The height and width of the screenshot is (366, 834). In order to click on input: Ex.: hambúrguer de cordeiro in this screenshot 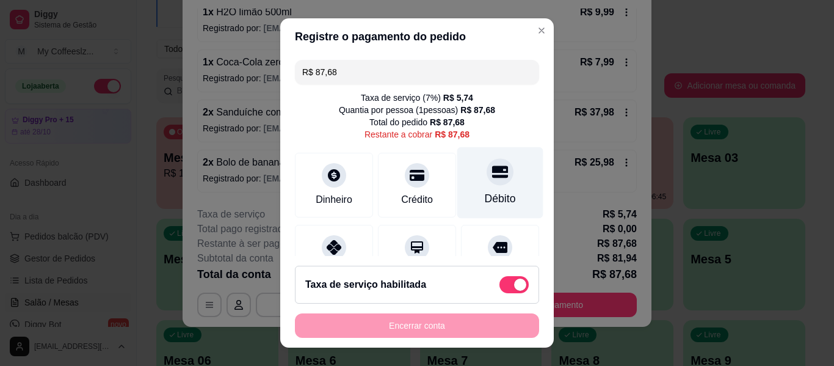, I will do `click(417, 72)`.